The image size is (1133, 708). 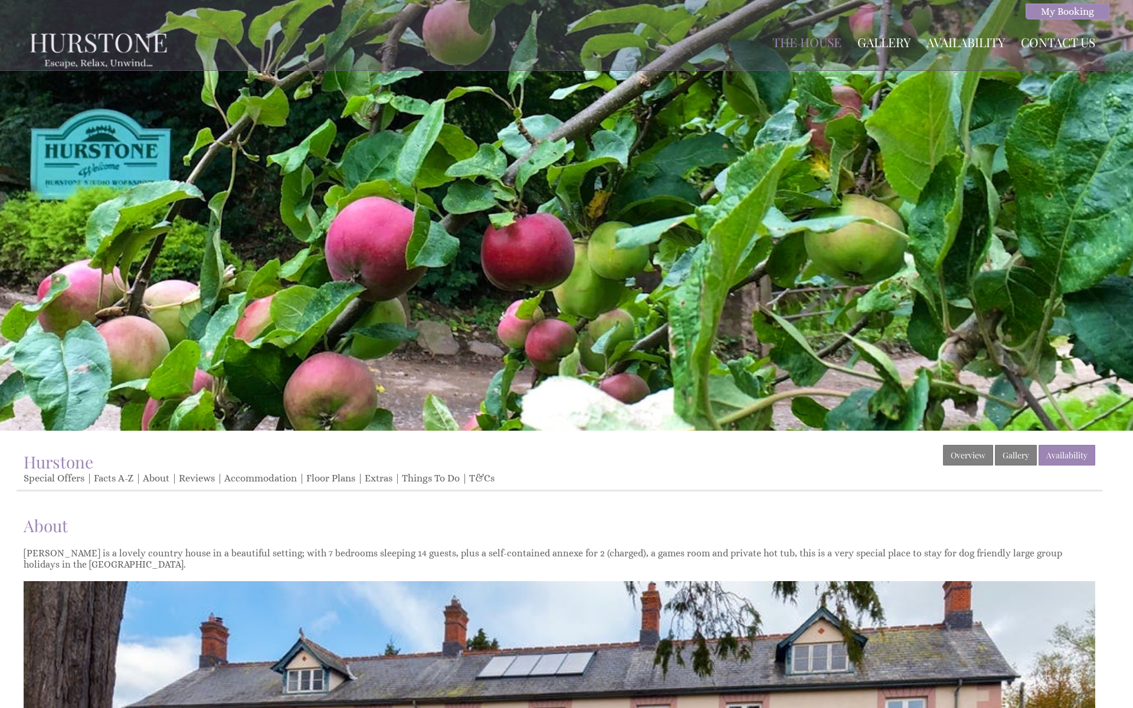 I want to click on a: Accommodation, so click(x=260, y=478).